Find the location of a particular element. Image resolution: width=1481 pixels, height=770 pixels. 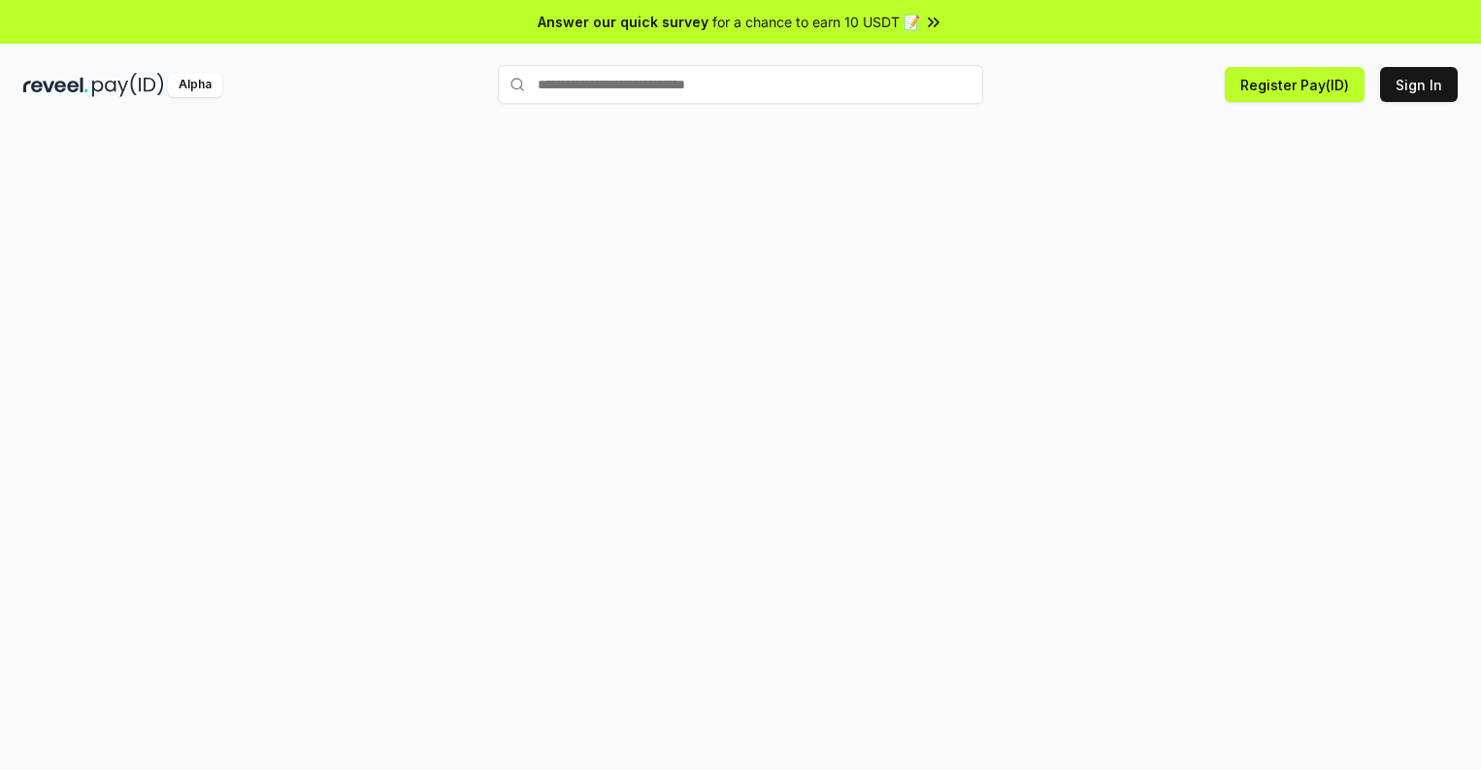

span: Answer our quick survey is located at coordinates (623, 21).